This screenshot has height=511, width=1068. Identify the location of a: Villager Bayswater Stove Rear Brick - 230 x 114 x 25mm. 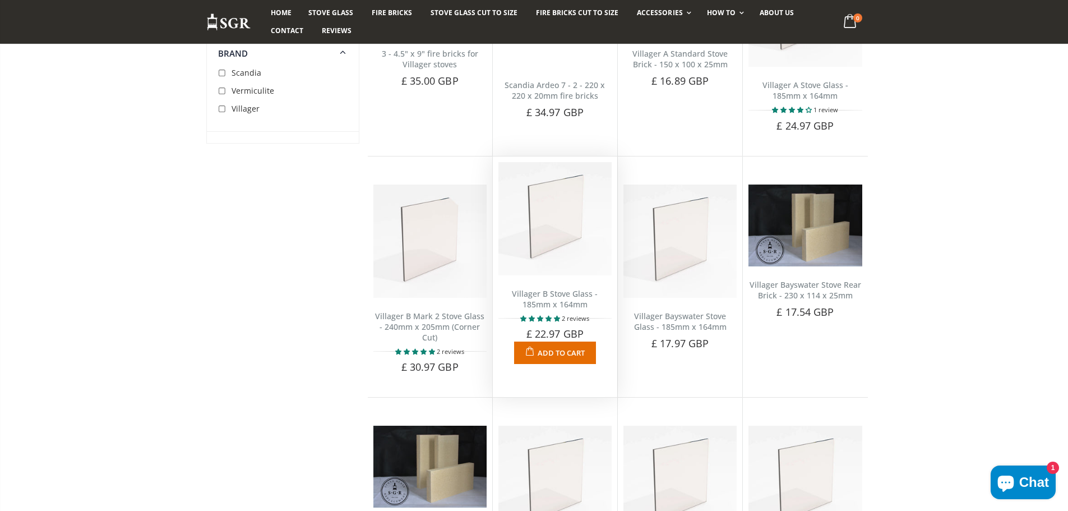
(805, 290).